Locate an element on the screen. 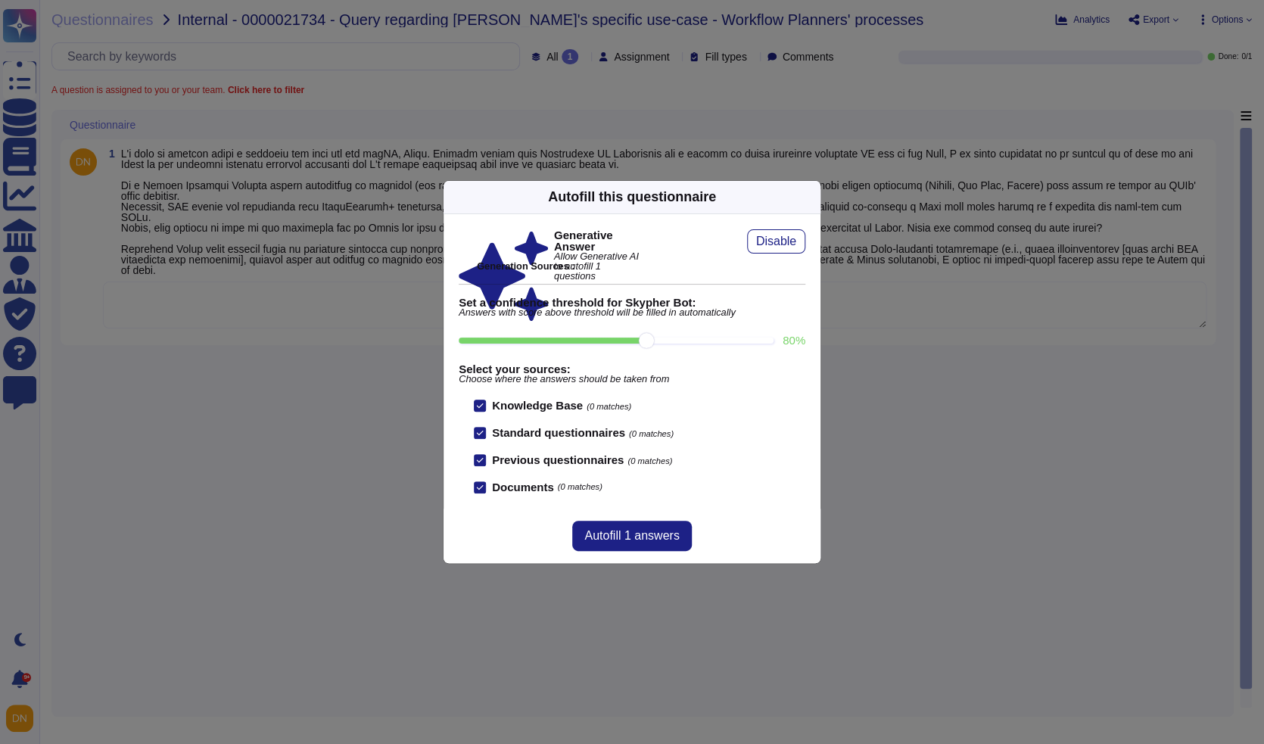 This screenshot has height=744, width=1264. span: Allow Generative AI to autofill 1 questions is located at coordinates (598, 266).